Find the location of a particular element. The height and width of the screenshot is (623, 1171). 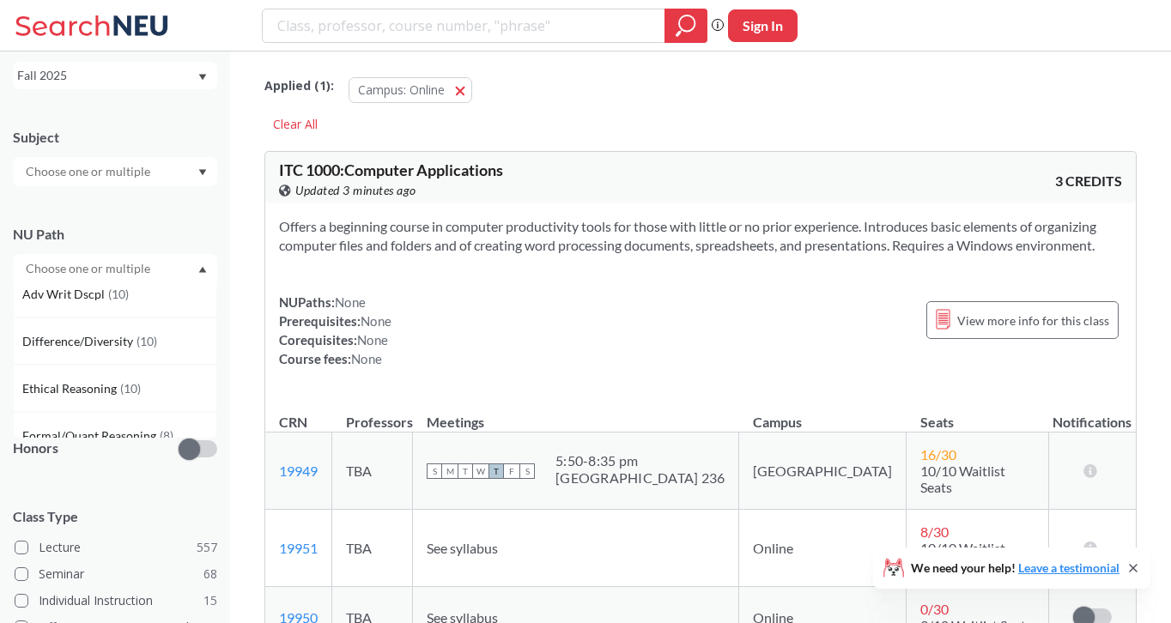

a: 19951 is located at coordinates (298, 548).